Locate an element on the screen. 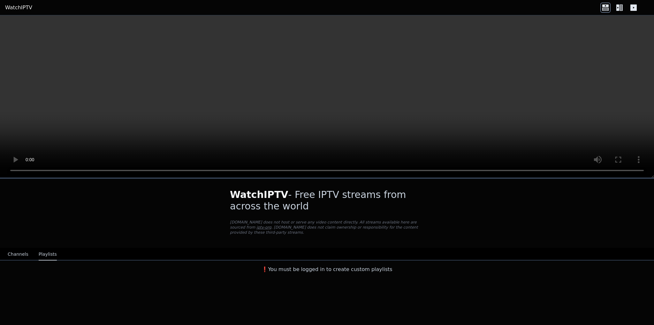  h1: - Free IPTV streams from across the world is located at coordinates (327, 201).